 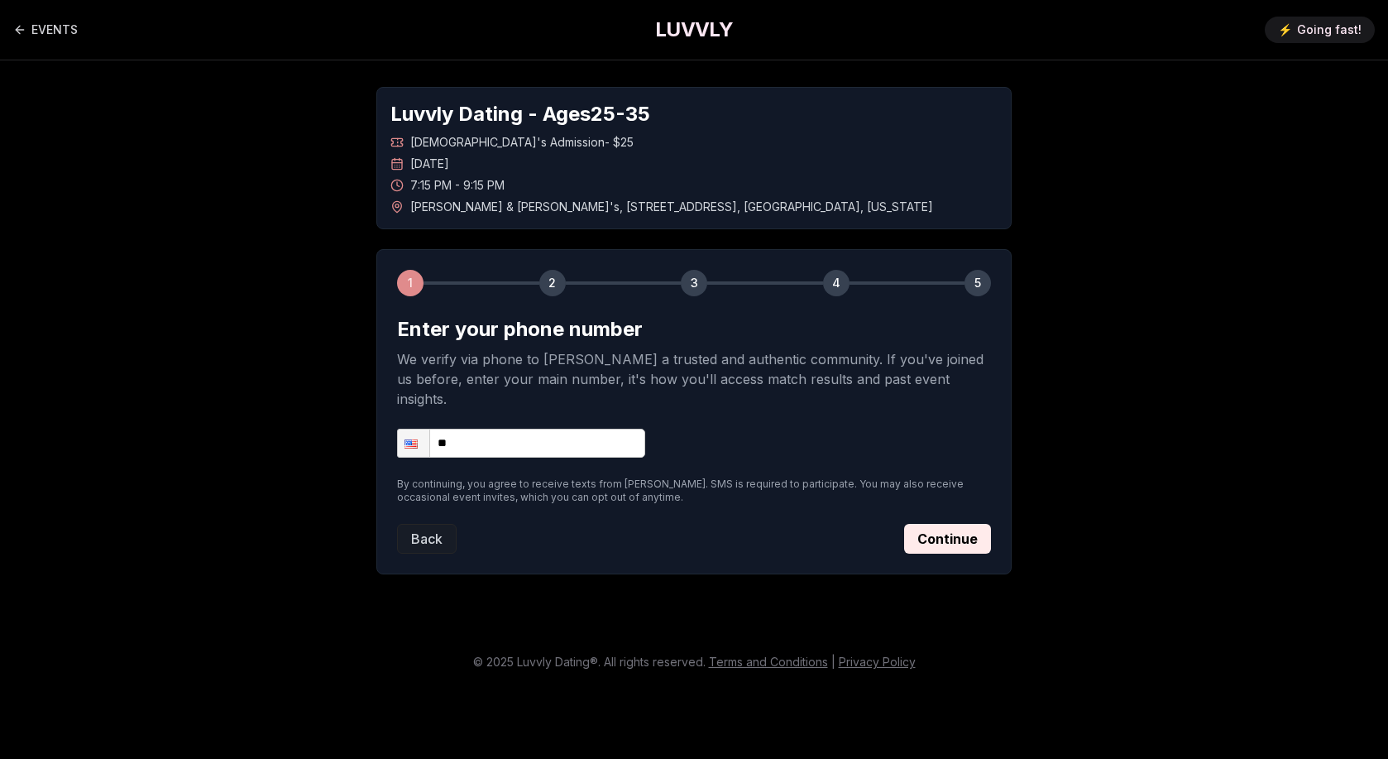 I want to click on span: 7:15 PM - 9:15 PM, so click(x=458, y=185).